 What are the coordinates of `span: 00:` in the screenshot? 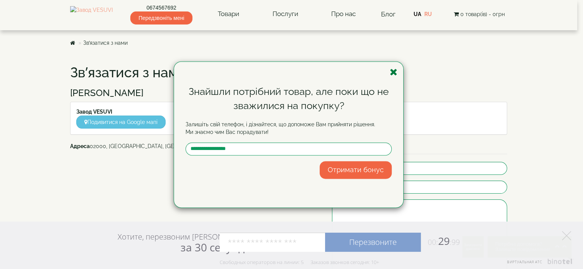 It's located at (433, 243).